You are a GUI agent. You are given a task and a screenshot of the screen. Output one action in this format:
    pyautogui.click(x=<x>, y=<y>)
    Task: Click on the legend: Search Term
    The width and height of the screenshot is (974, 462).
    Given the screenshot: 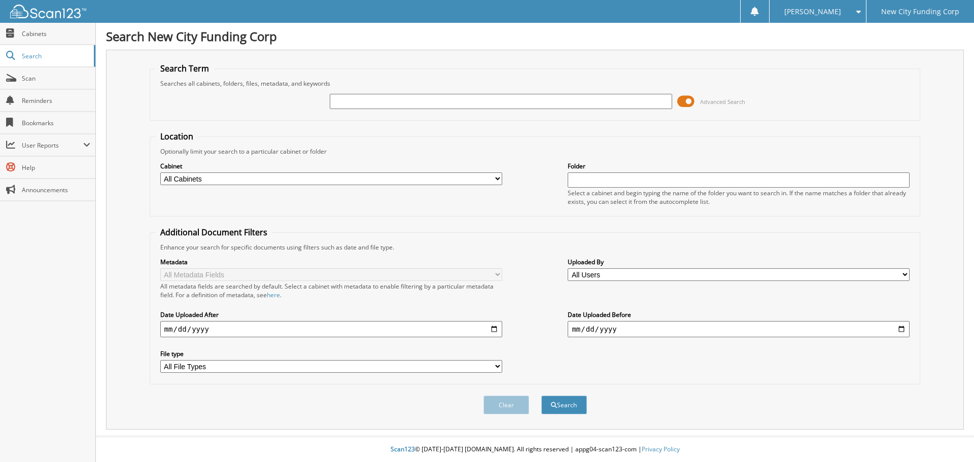 What is the action you would take?
    pyautogui.click(x=185, y=68)
    